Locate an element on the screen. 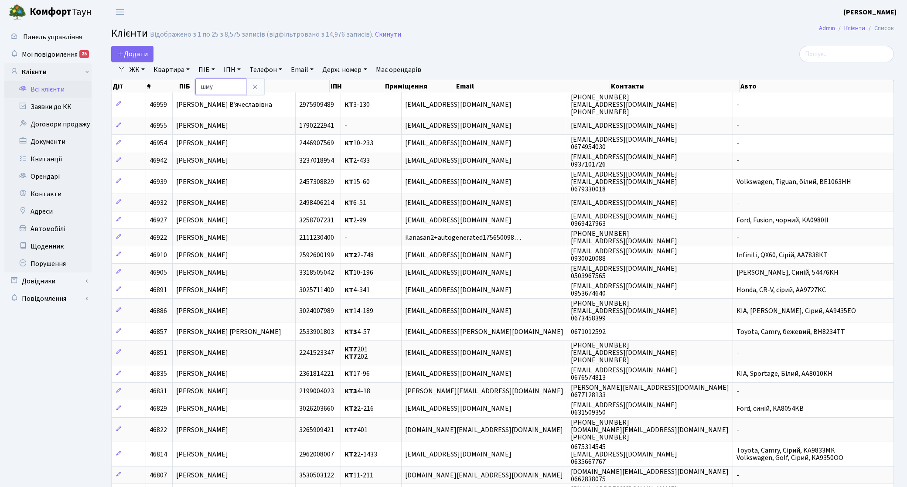 This screenshot has height=487, width=907. span: 46814 is located at coordinates (158, 454).